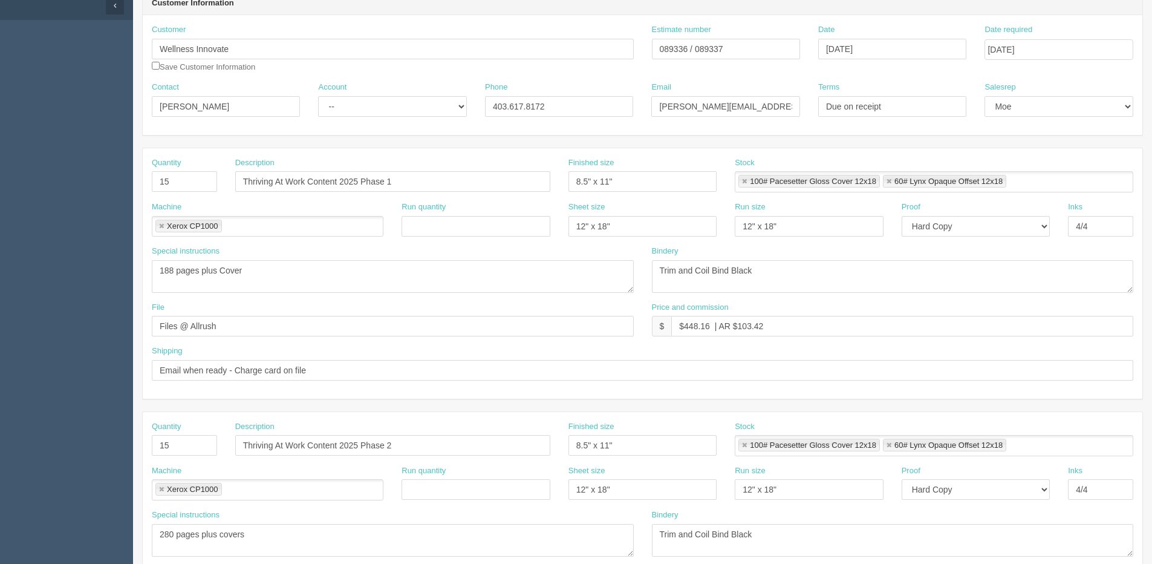 The image size is (1152, 564). Describe the element at coordinates (392, 49) in the screenshot. I see `input: Enter customer name` at that location.